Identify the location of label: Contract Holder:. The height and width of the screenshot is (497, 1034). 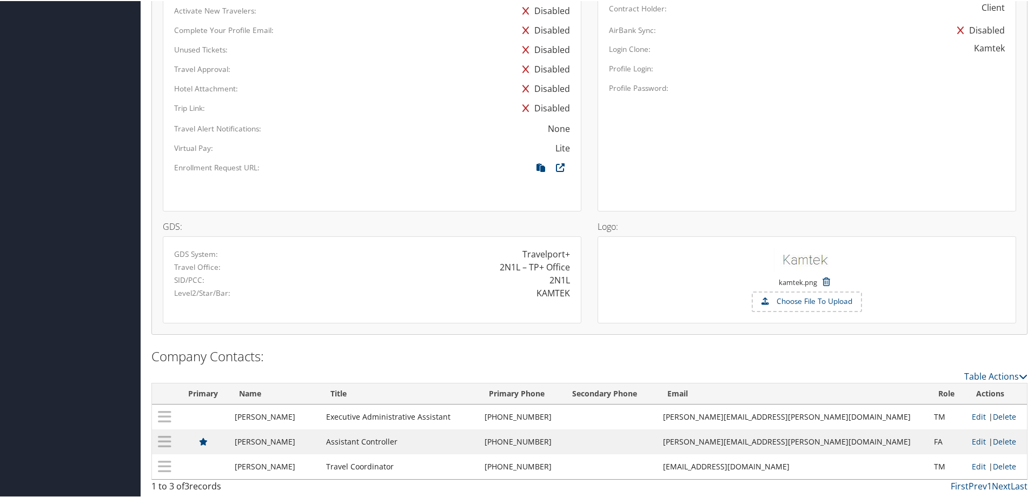
(638, 8).